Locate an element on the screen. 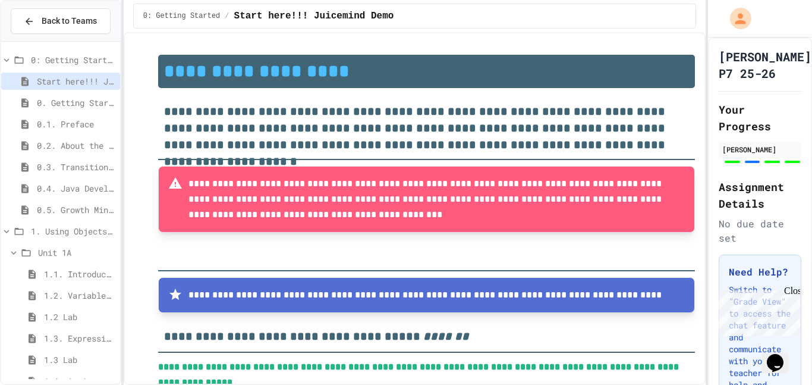 The height and width of the screenshot is (385, 812). h2: Your Progress is located at coordinates (760, 118).